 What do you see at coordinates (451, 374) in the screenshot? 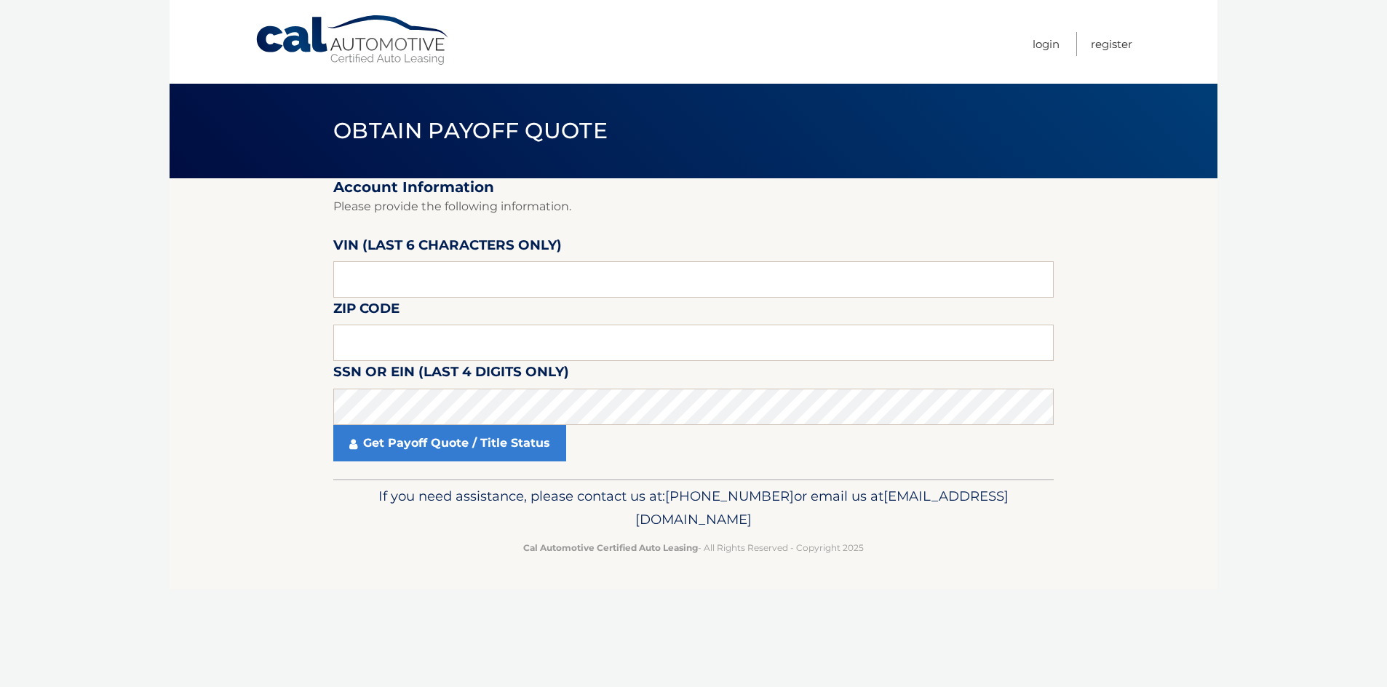
I see `label: SSN or EIN (last 4 digits only)` at bounding box center [451, 374].